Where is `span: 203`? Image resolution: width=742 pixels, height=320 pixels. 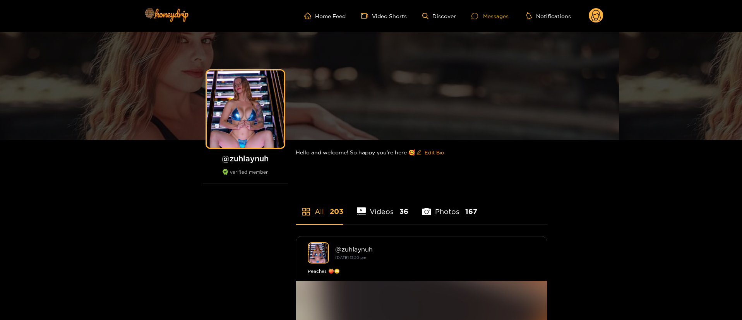
span: 203 is located at coordinates (336, 211).